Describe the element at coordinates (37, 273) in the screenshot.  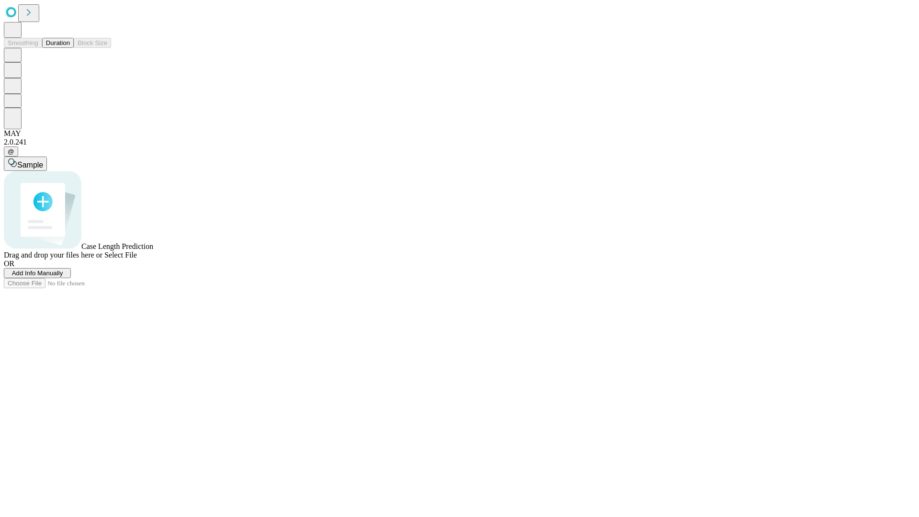
I see `span: Add Info Manually` at that location.